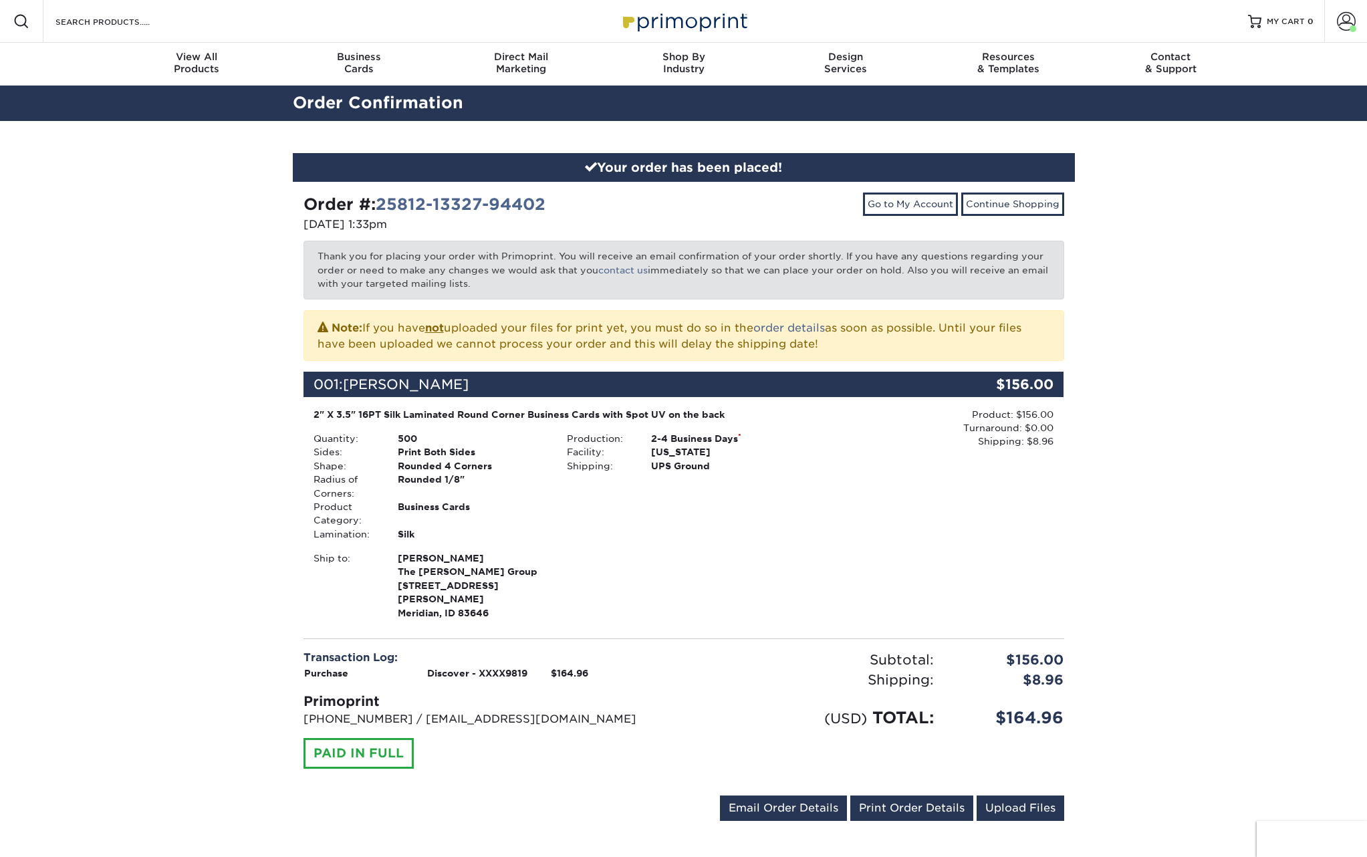 This screenshot has height=857, width=1367. I want to click on div: Primoprint, so click(489, 701).